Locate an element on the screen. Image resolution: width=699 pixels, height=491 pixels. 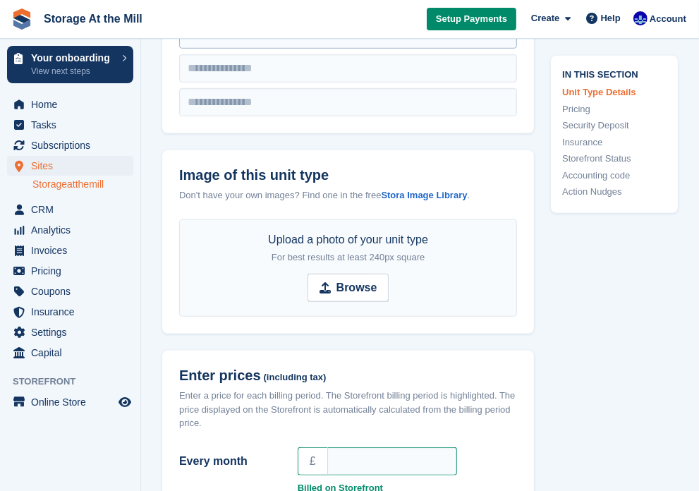
span: Setup Payments is located at coordinates (471, 19).